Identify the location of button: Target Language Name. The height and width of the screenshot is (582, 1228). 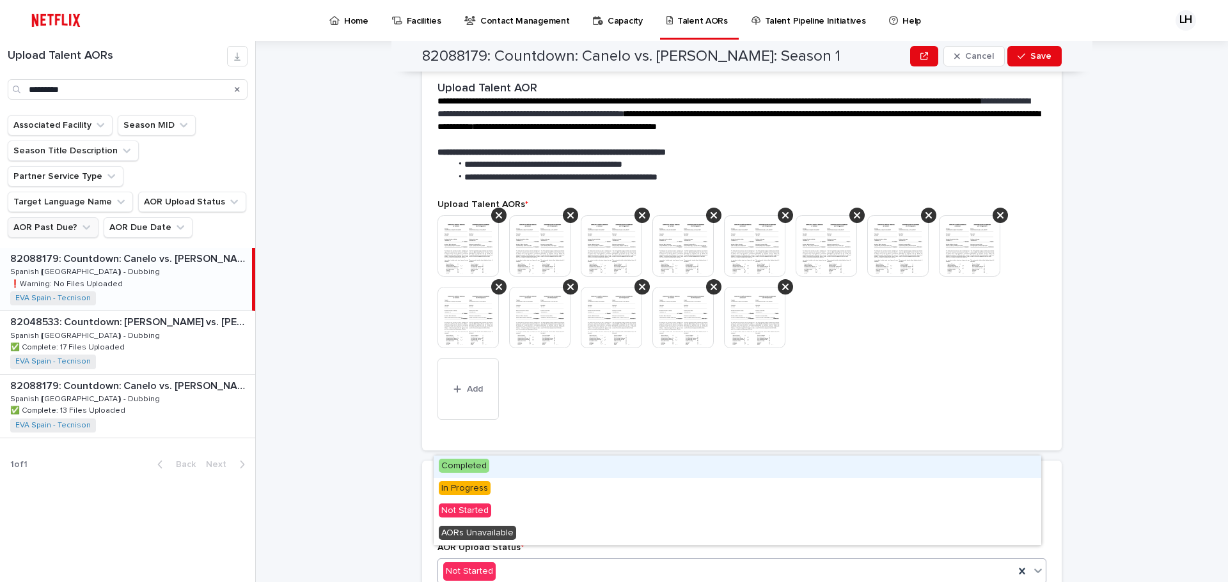
(70, 202).